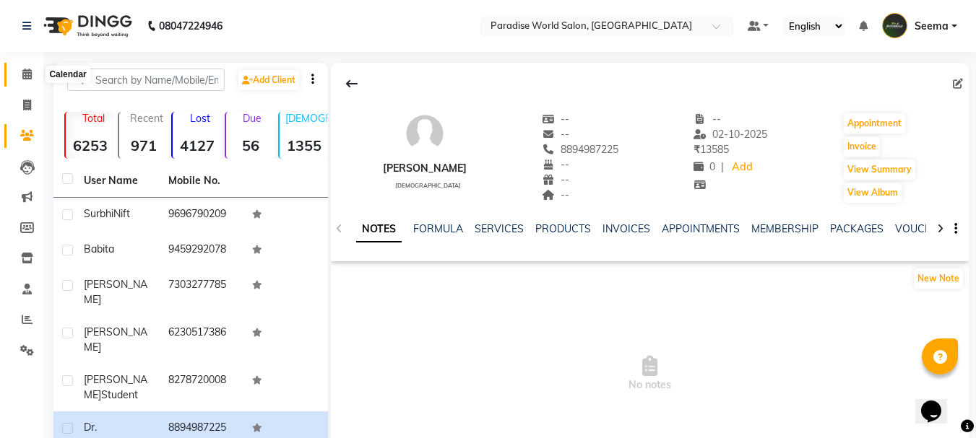  Describe the element at coordinates (202, 388) in the screenshot. I see `td: 8278720008` at that location.